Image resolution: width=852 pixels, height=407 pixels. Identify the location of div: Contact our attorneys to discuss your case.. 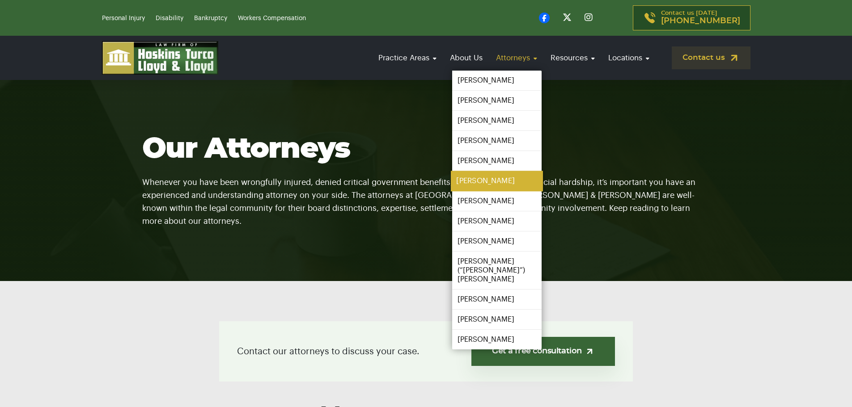
(426, 351).